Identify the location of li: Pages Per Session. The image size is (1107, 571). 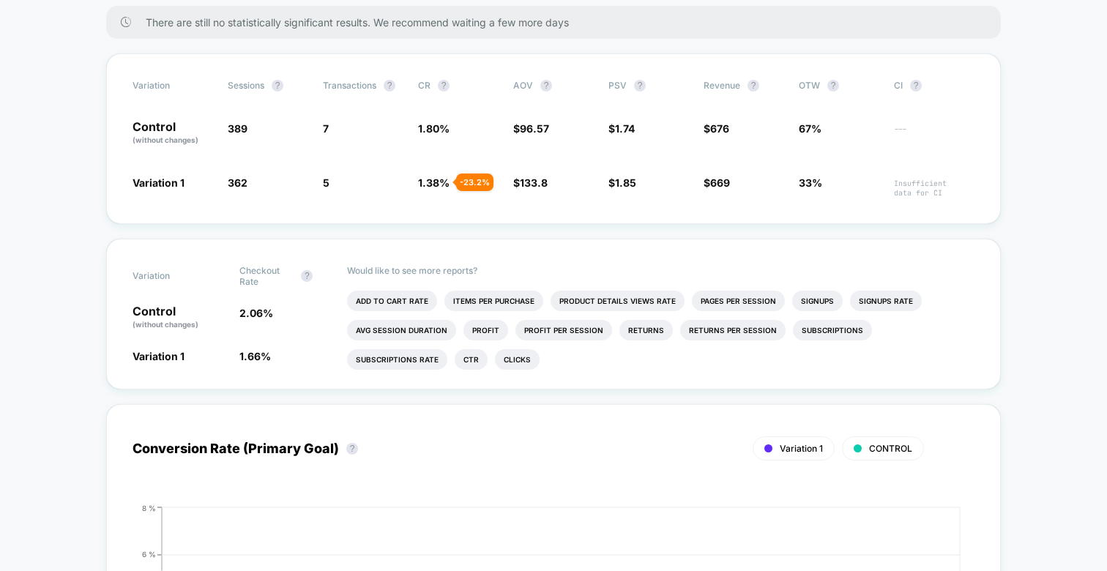
(738, 301).